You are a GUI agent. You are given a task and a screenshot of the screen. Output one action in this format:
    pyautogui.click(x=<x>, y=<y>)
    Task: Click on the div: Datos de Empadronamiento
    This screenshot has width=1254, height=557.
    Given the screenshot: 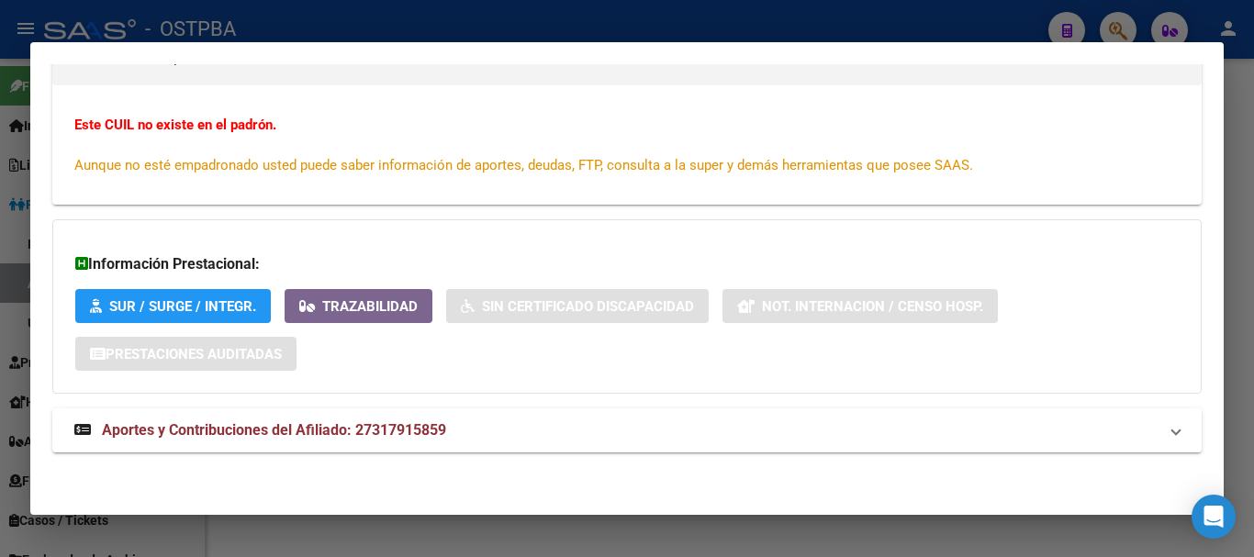 What is the action you would take?
    pyautogui.click(x=627, y=145)
    